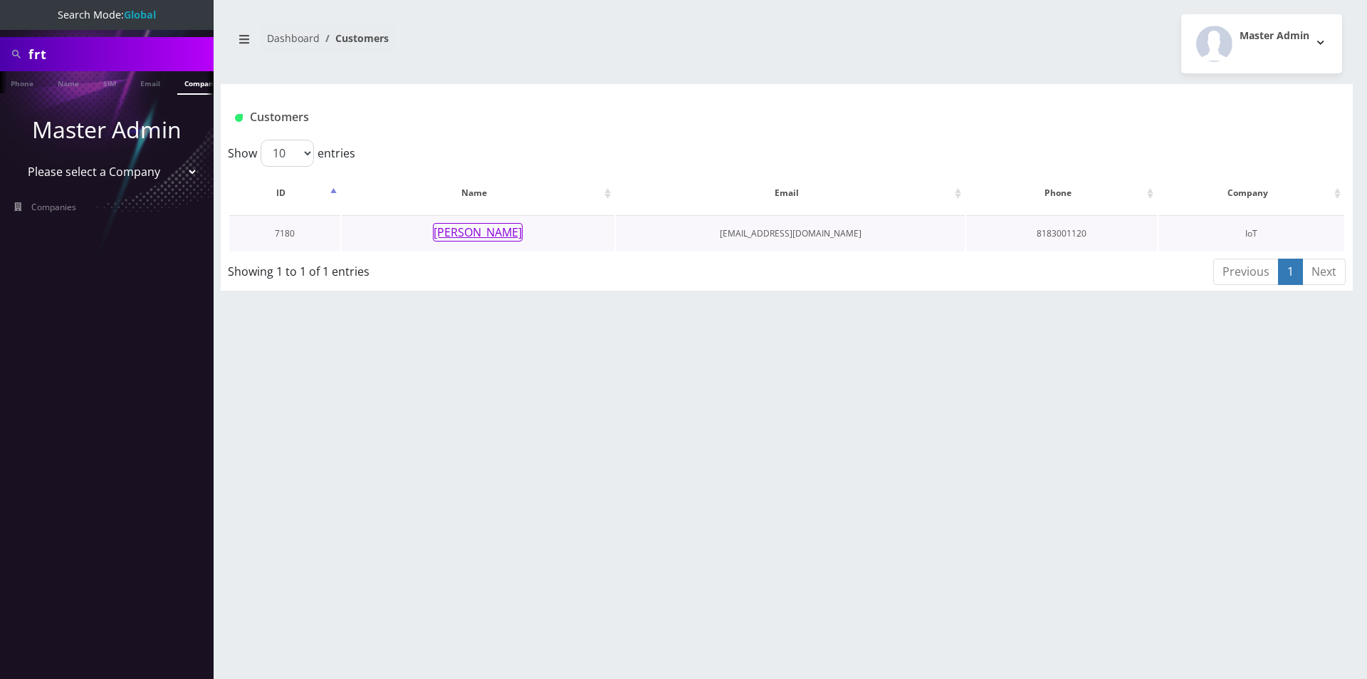 The image size is (1367, 679). I want to click on th: ID: activate to sort column descending, so click(285, 193).